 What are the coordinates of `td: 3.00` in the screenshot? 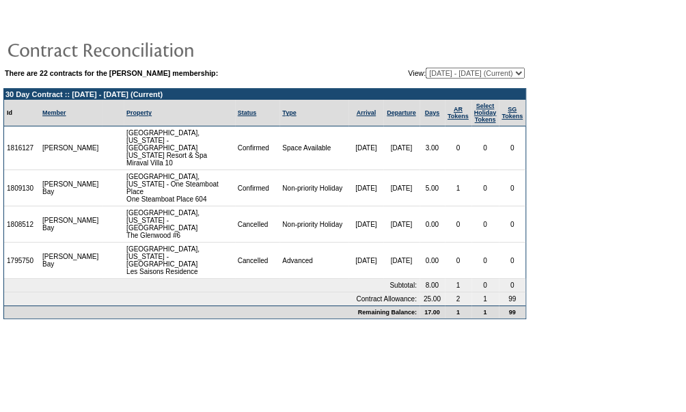 It's located at (432, 148).